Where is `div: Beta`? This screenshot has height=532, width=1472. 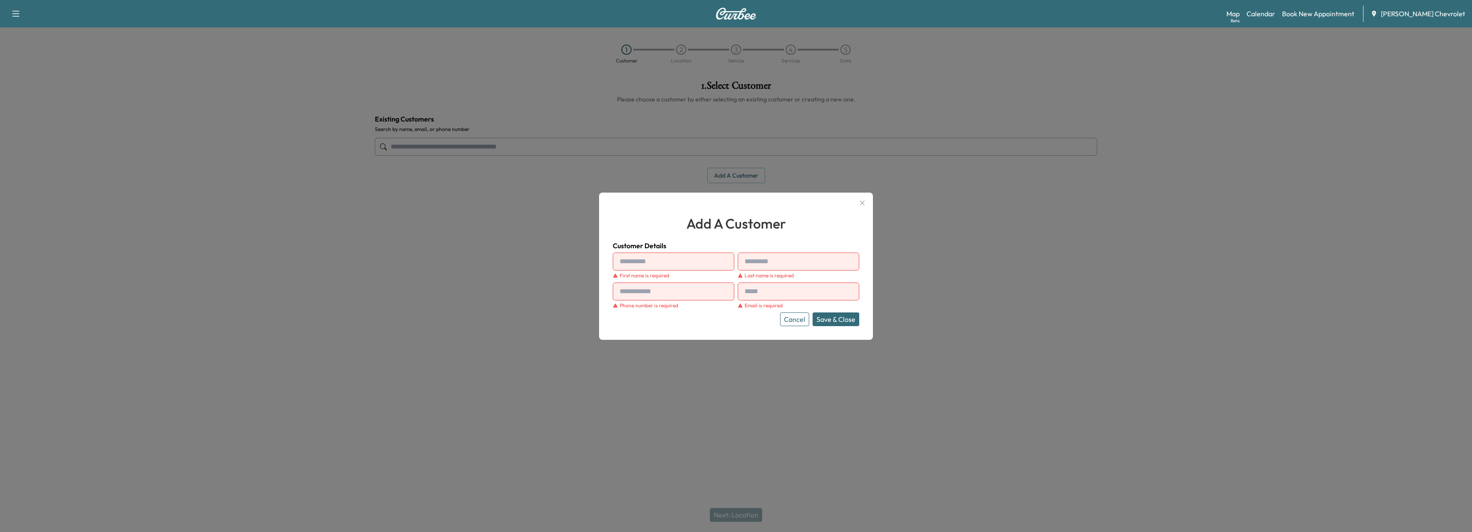 div: Beta is located at coordinates (1235, 21).